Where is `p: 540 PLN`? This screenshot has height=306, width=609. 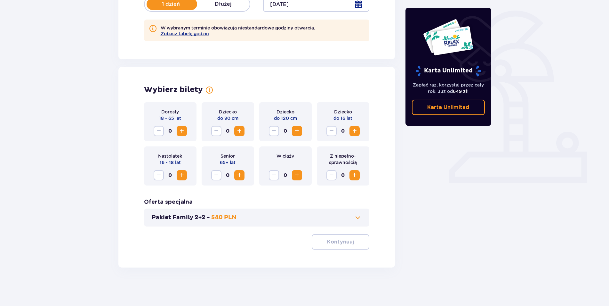
p: 540 PLN is located at coordinates (224, 217).